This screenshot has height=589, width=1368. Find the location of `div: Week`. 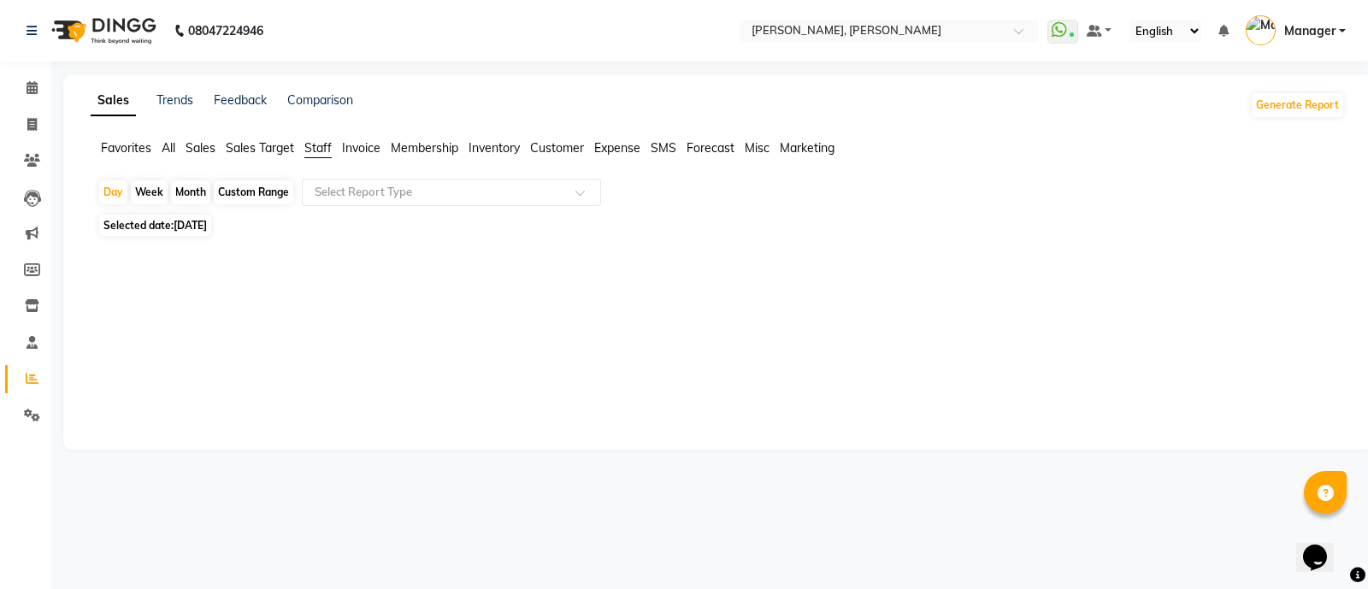

div: Week is located at coordinates (149, 192).